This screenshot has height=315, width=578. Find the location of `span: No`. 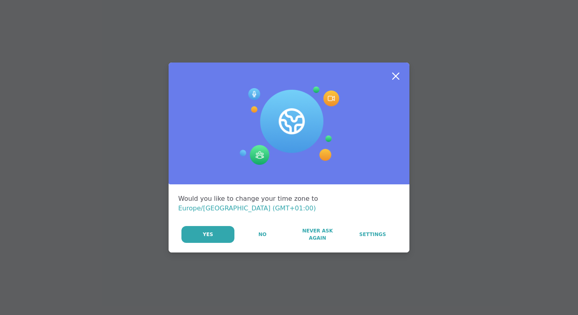

span: No is located at coordinates (262, 235).